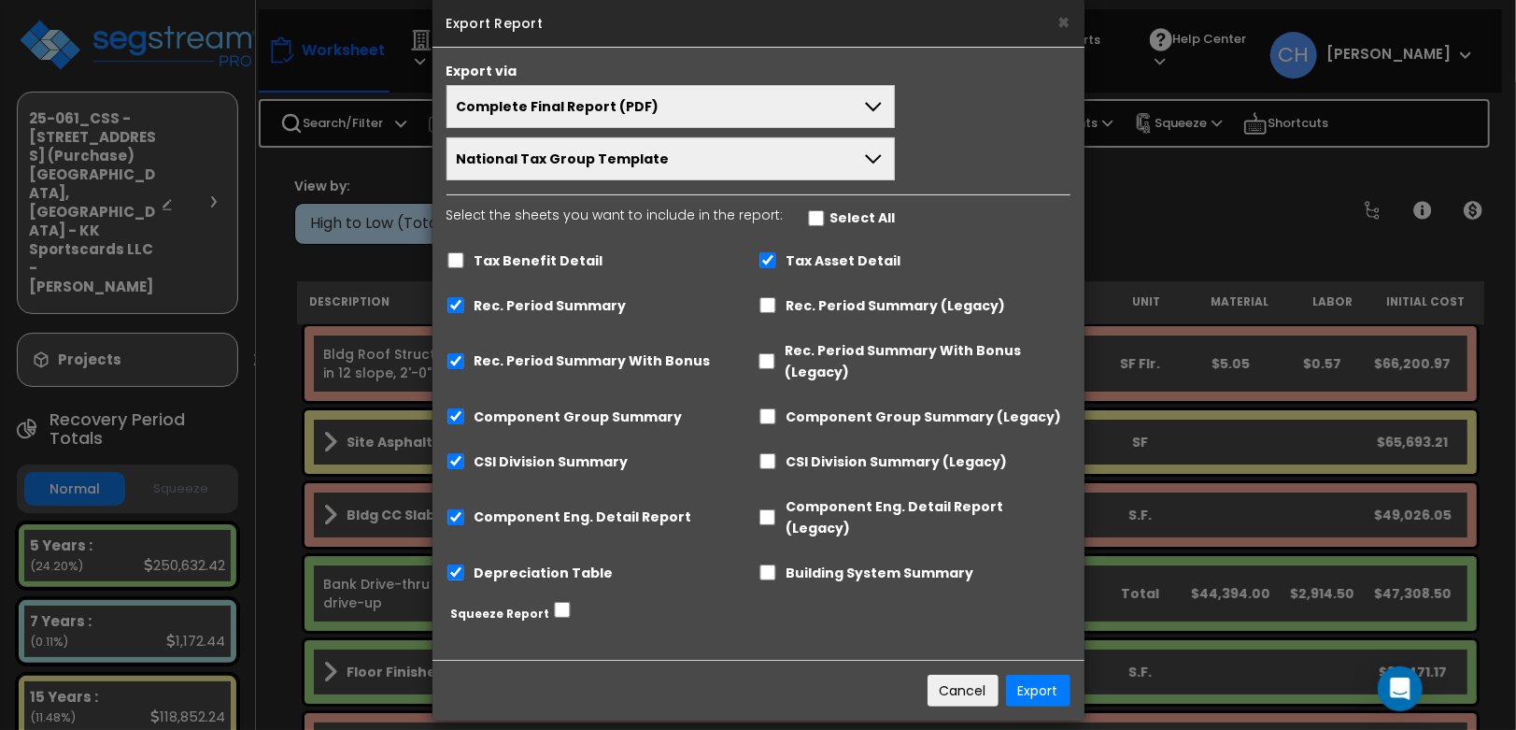 This screenshot has height=730, width=1516. I want to click on label: Component Eng. Detail Report (Legacy), so click(928, 517).